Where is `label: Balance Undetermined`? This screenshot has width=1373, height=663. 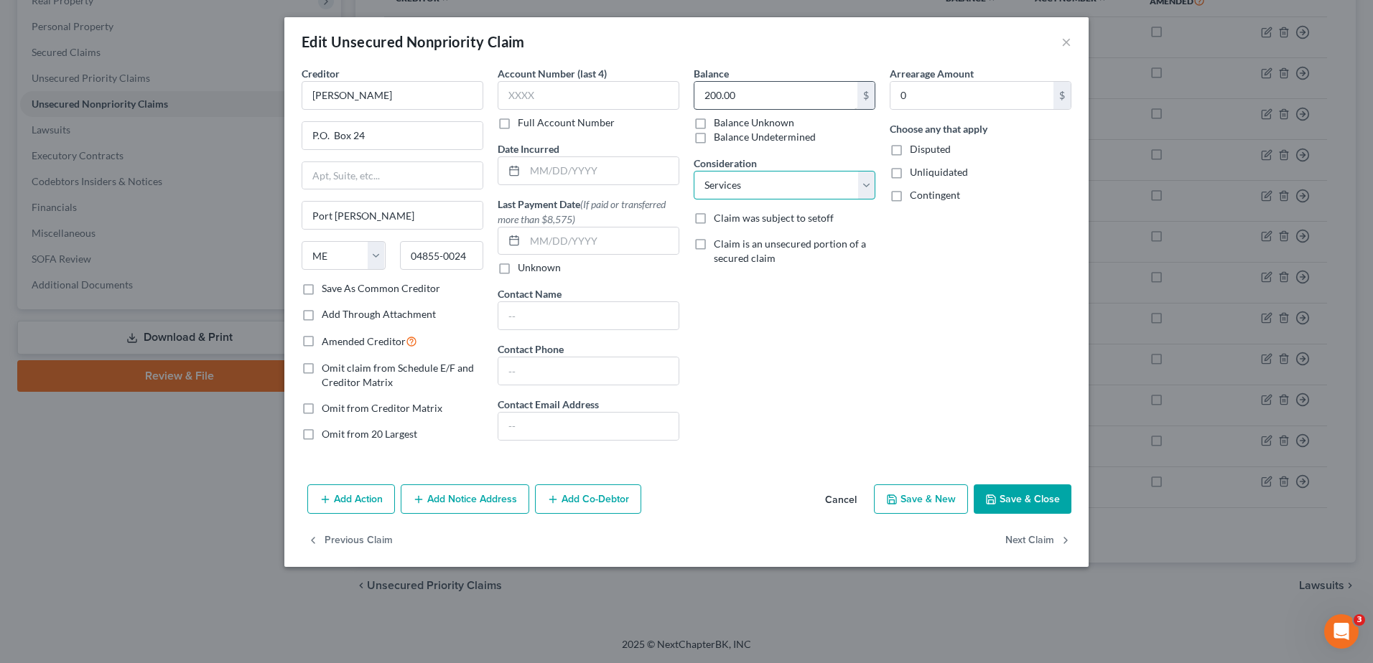
label: Balance Undetermined is located at coordinates (765, 137).